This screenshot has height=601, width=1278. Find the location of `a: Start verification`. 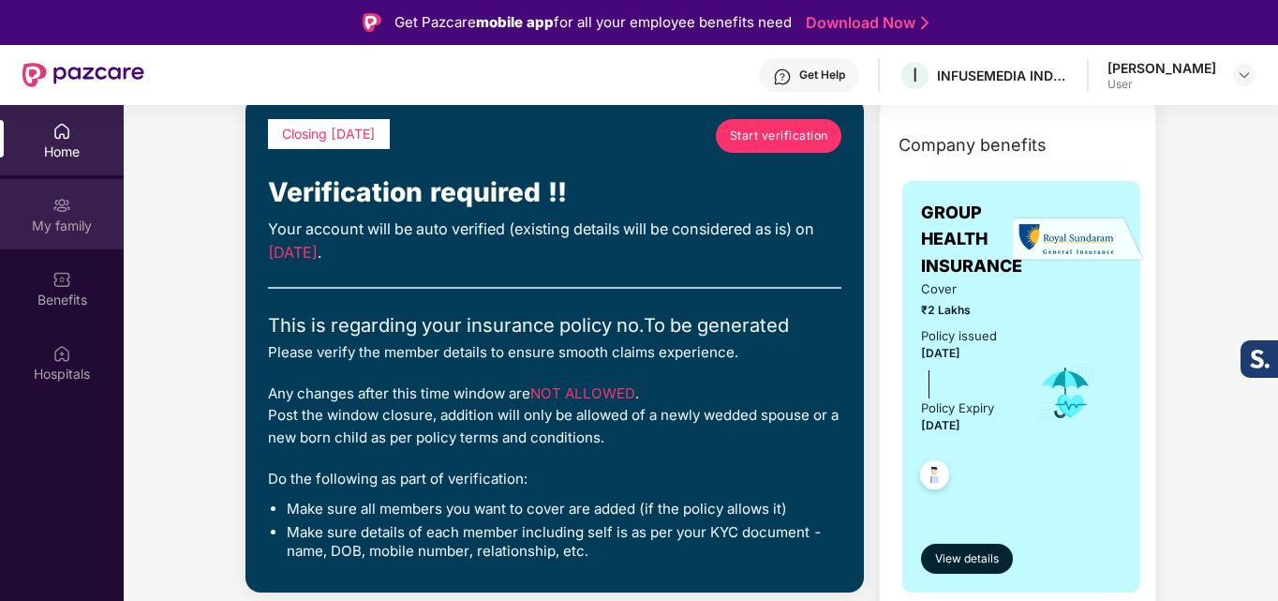

a: Start verification is located at coordinates (779, 136).